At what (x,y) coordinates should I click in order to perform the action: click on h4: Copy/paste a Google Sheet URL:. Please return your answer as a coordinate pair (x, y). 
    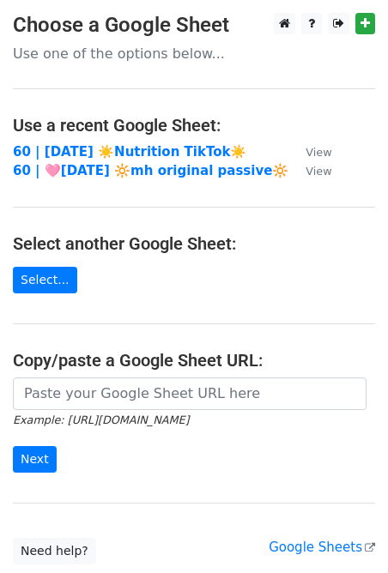
    Looking at the image, I should click on (194, 360).